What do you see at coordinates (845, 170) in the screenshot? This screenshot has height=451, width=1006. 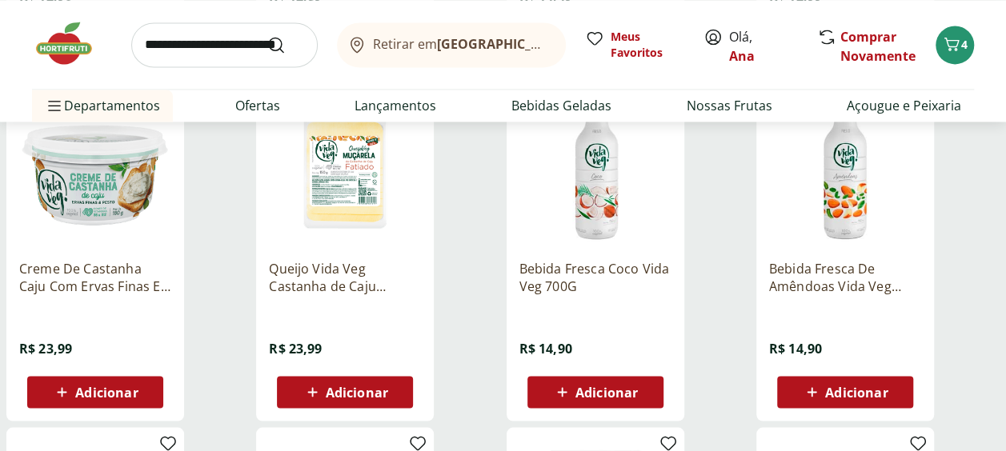 I see `img: Bebida Fresca De Amêndoas Vida Veg 700G` at bounding box center [845, 170].